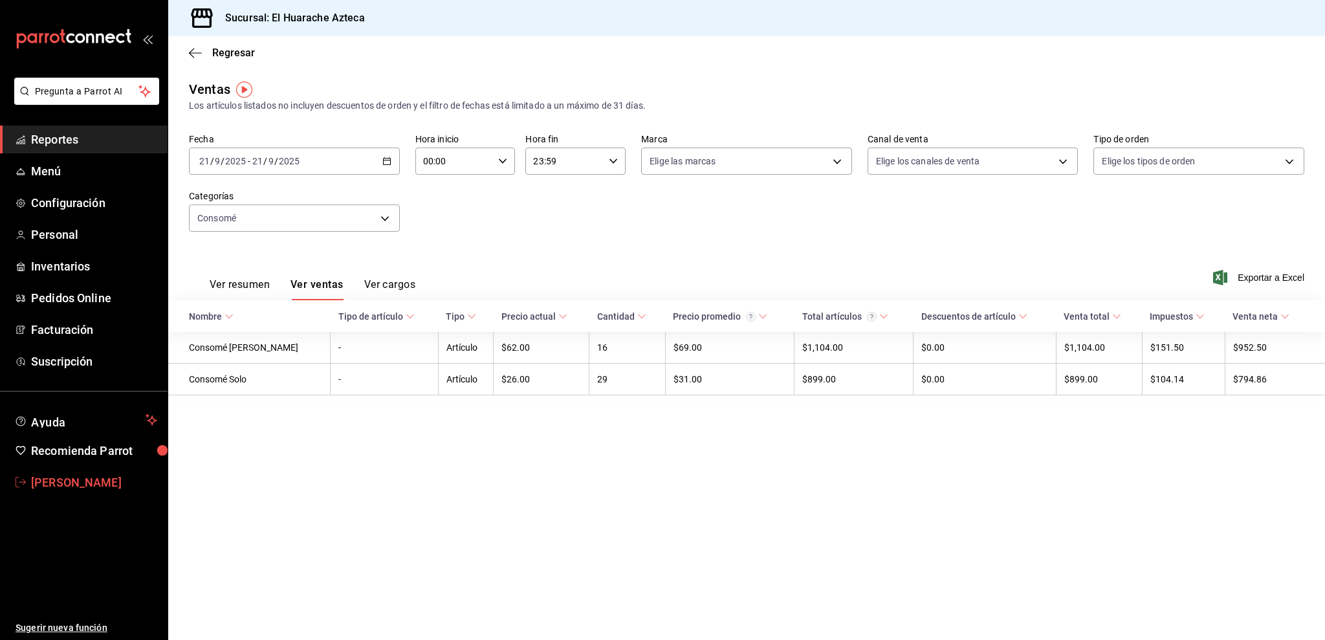 This screenshot has width=1325, height=640. Describe the element at coordinates (730, 379) in the screenshot. I see `td: $31.00` at that location.